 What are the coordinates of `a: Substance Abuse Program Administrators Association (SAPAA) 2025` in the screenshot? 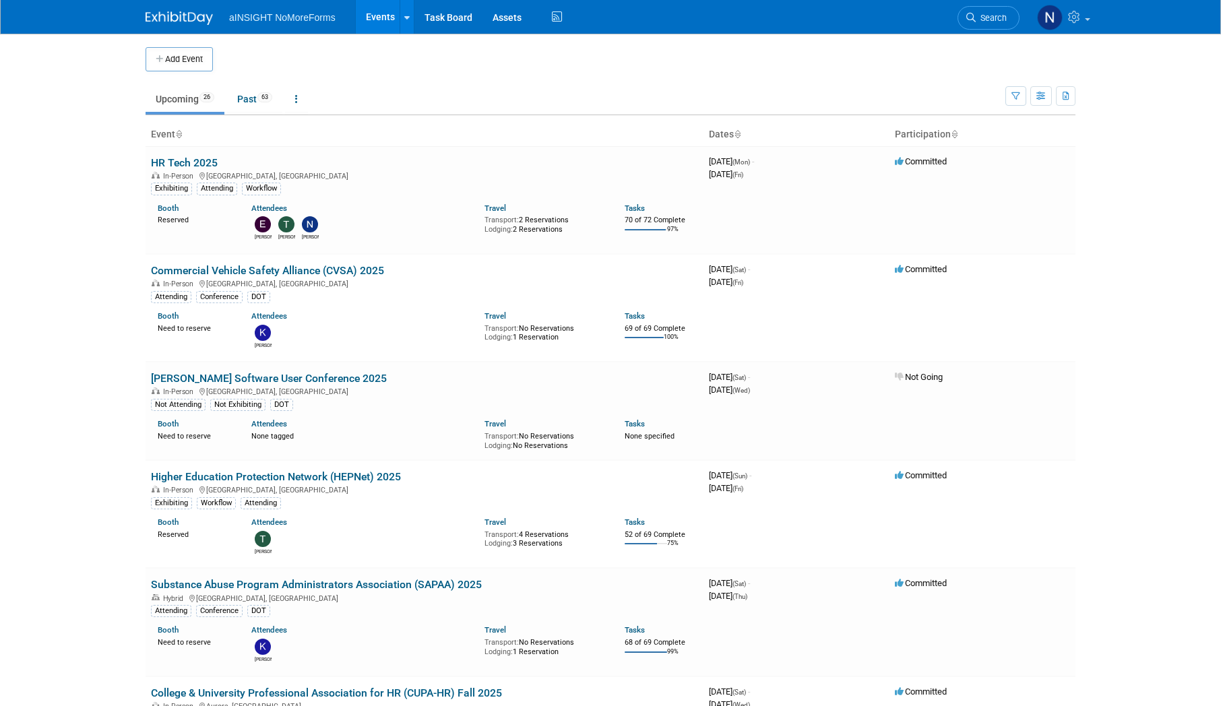 It's located at (316, 584).